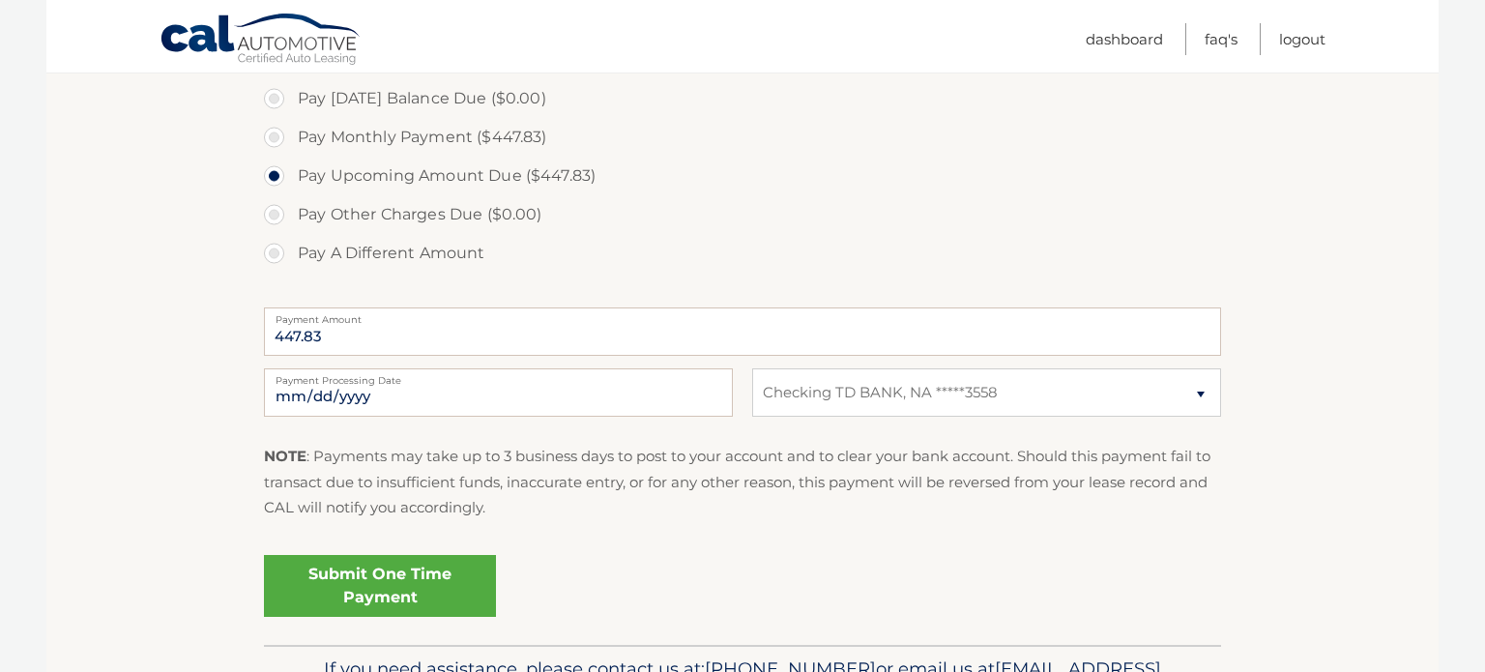 The width and height of the screenshot is (1485, 672). I want to click on input: Payment Amount, so click(743, 332).